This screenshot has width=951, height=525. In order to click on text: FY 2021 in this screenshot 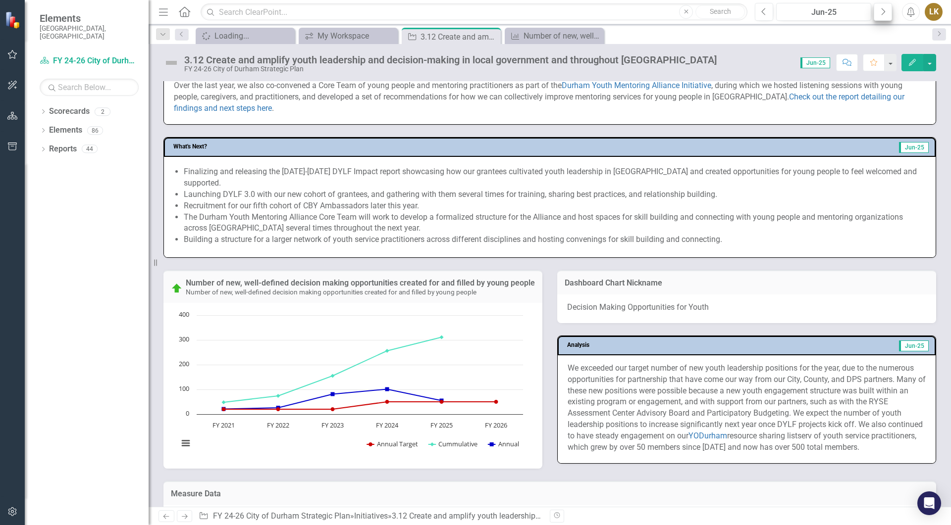, I will do `click(223, 425)`.